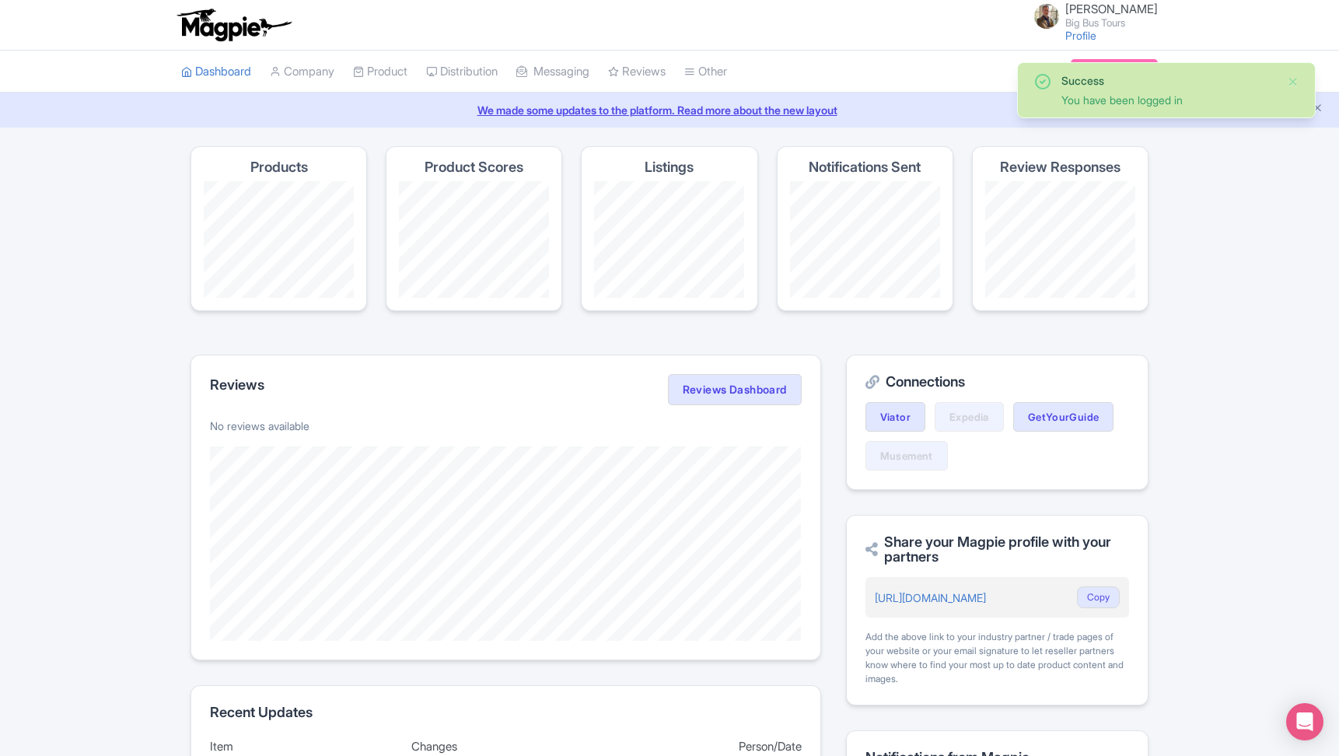 The width and height of the screenshot is (1339, 756). I want to click on a: Profile, so click(1081, 35).